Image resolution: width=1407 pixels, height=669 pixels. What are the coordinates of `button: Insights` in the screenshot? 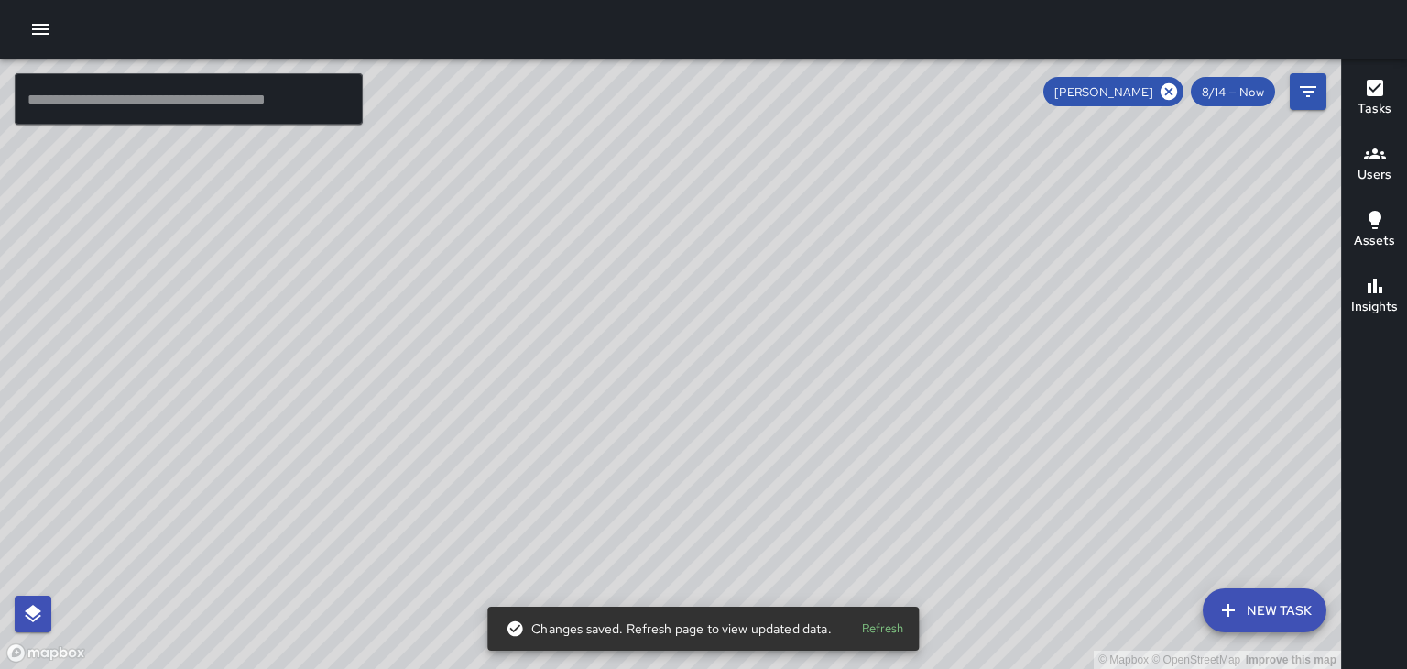 It's located at (1374, 297).